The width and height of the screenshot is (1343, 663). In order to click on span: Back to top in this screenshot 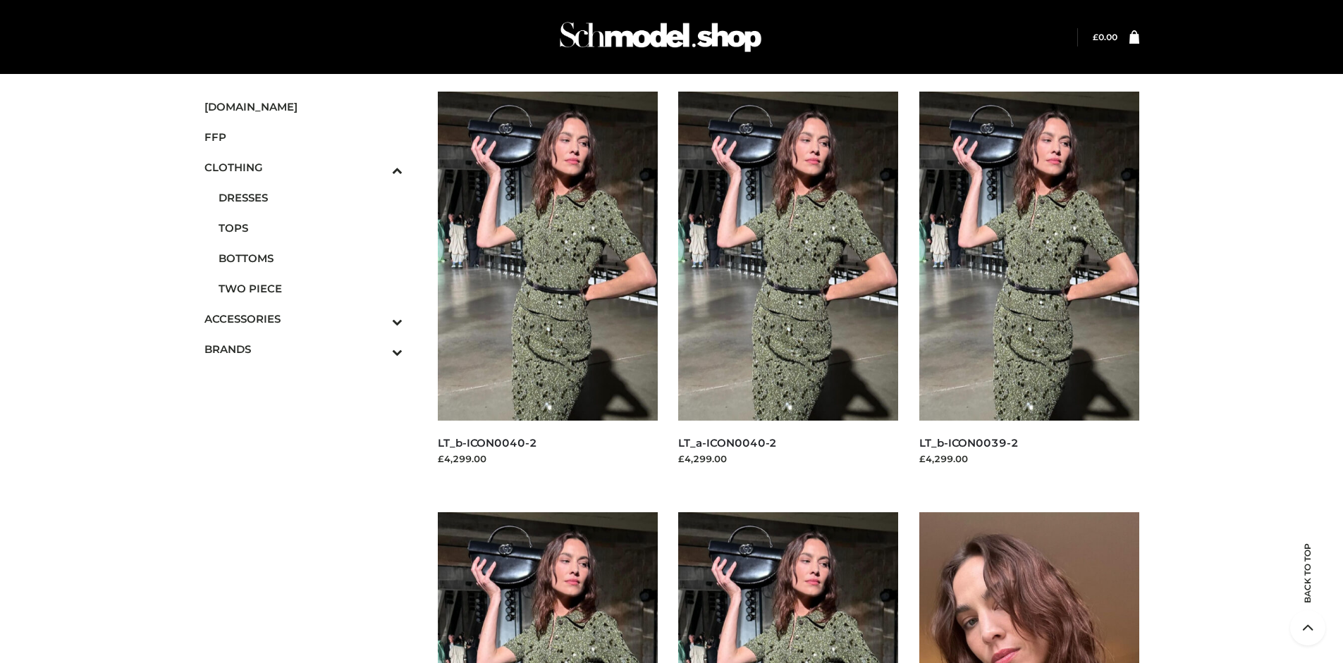, I will do `click(1307, 586)`.